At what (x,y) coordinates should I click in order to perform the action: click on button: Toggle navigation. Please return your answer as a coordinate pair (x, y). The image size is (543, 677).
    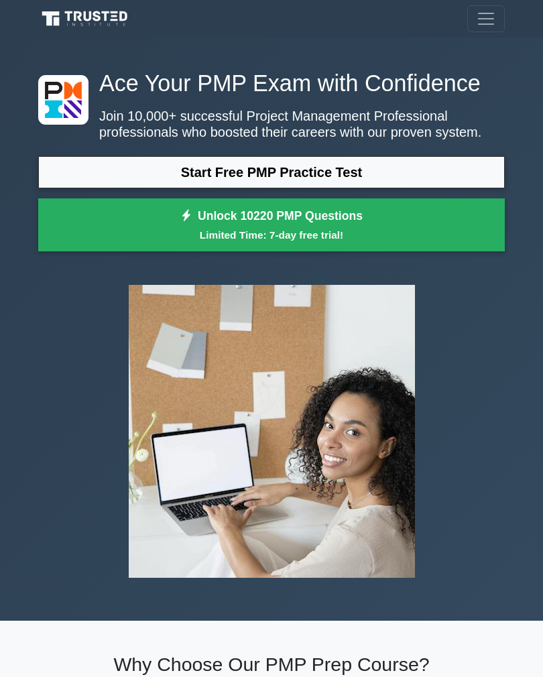
    Looking at the image, I should click on (486, 19).